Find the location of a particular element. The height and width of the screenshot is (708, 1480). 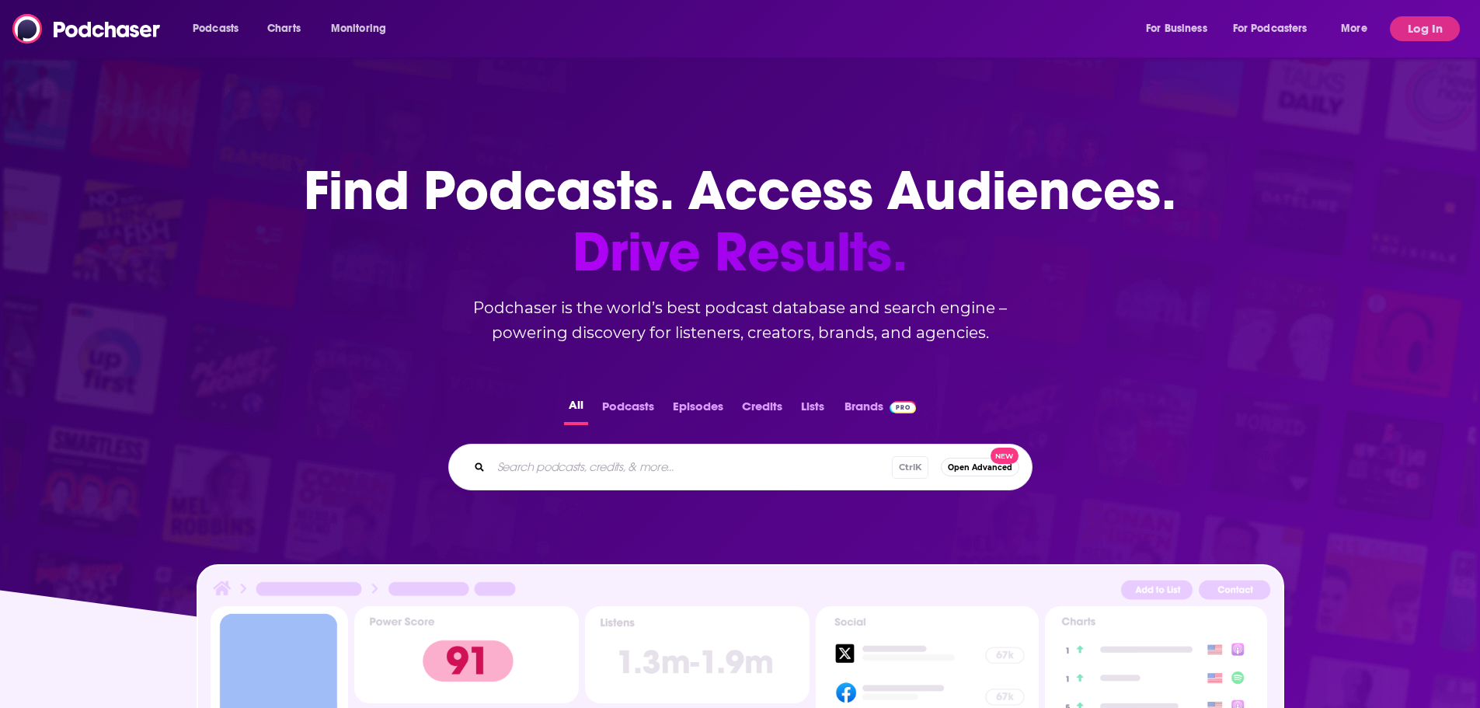

span: More is located at coordinates (1354, 29).